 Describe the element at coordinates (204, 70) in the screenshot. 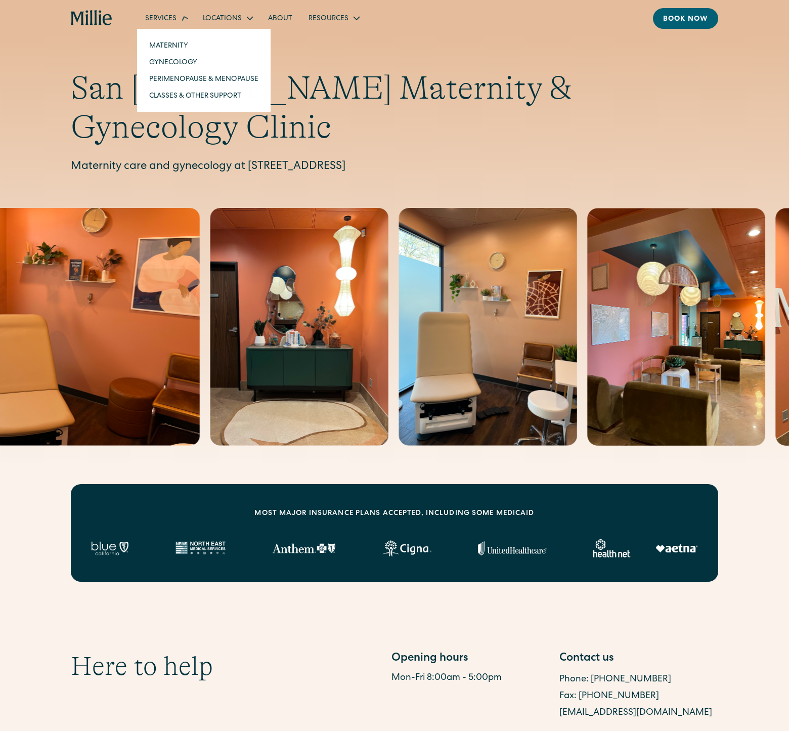

I see `nav: Services` at that location.